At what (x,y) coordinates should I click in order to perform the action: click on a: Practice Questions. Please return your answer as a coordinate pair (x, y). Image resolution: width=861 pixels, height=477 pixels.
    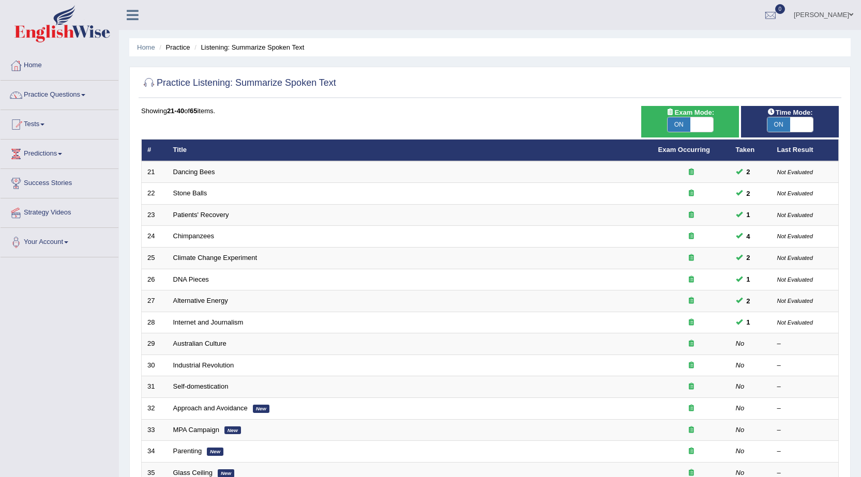
    Looking at the image, I should click on (59, 94).